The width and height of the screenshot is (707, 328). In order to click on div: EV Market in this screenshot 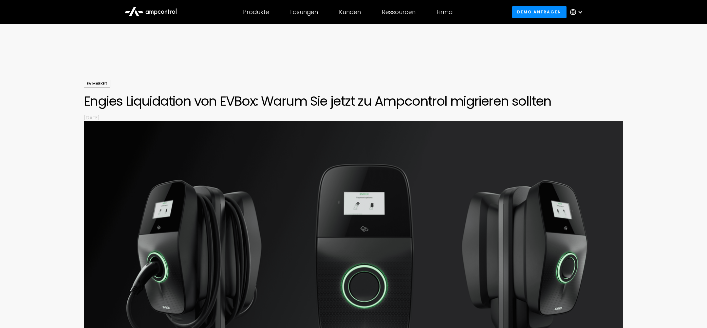, I will do `click(97, 84)`.